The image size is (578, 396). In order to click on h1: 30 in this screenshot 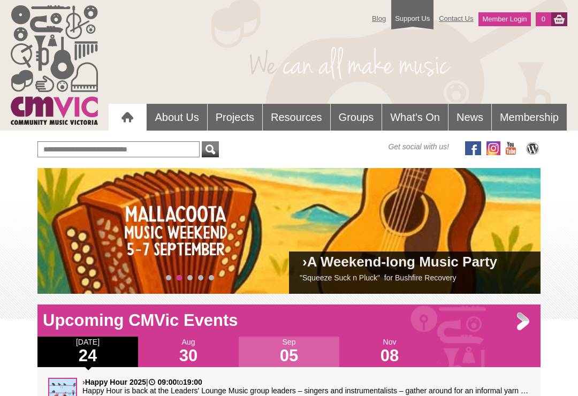, I will do `click(188, 356)`.